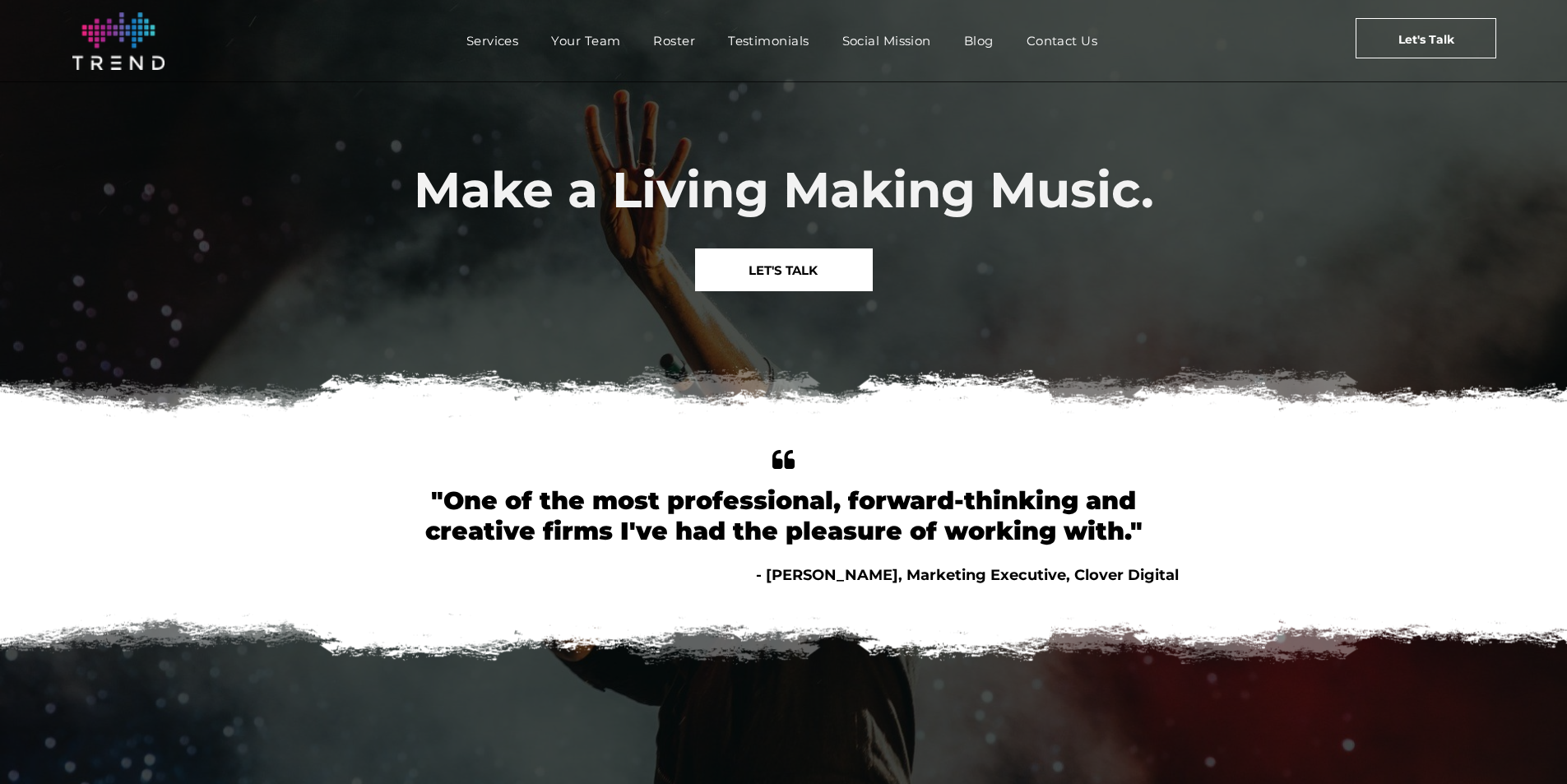 This screenshot has height=784, width=1567. What do you see at coordinates (586, 40) in the screenshot?
I see `a: Your Team` at bounding box center [586, 40].